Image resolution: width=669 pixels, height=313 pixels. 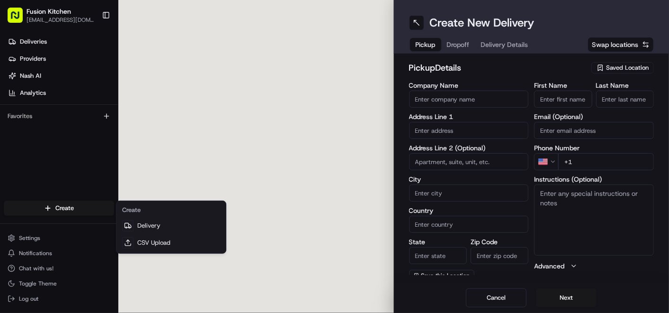 I want to click on span: Analytics, so click(x=33, y=93).